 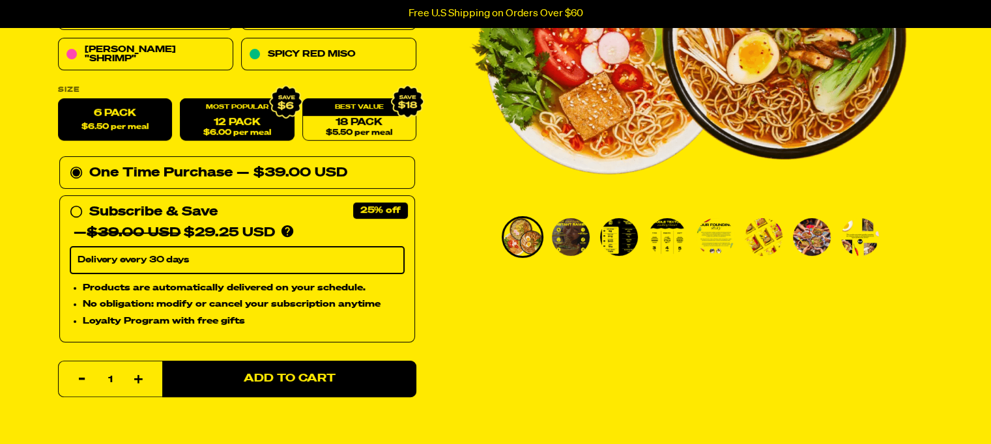 I want to click on li: Go to slide 6, so click(x=764, y=237).